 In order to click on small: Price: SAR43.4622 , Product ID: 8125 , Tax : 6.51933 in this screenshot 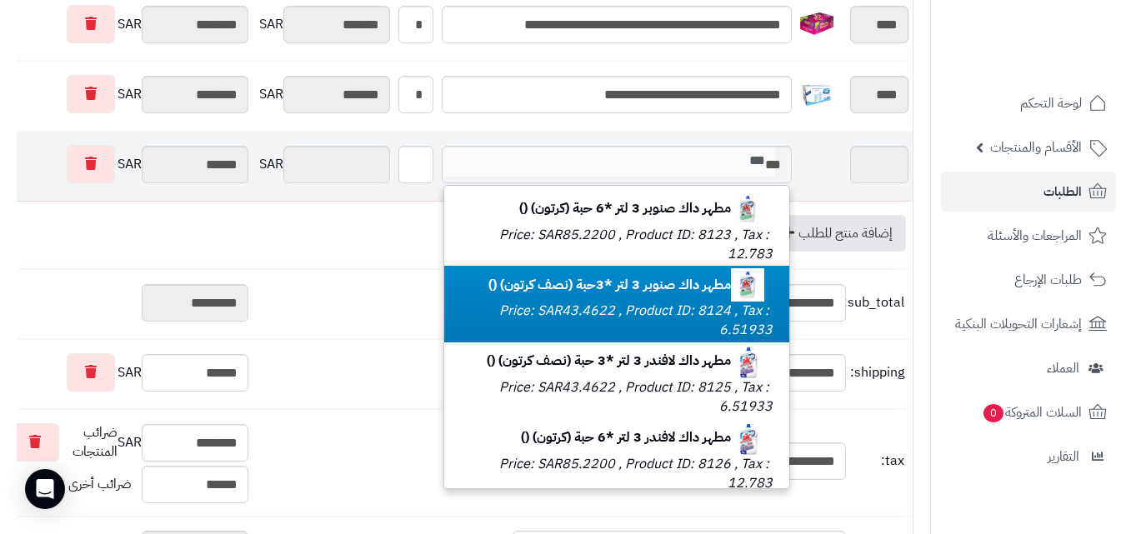, I will do `click(636, 397)`.